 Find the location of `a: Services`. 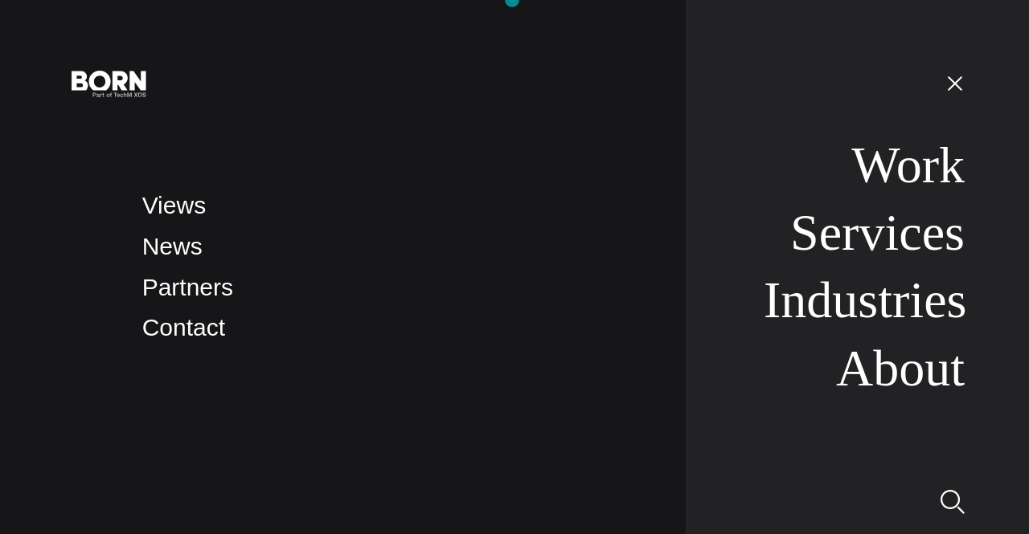

a: Services is located at coordinates (877, 232).